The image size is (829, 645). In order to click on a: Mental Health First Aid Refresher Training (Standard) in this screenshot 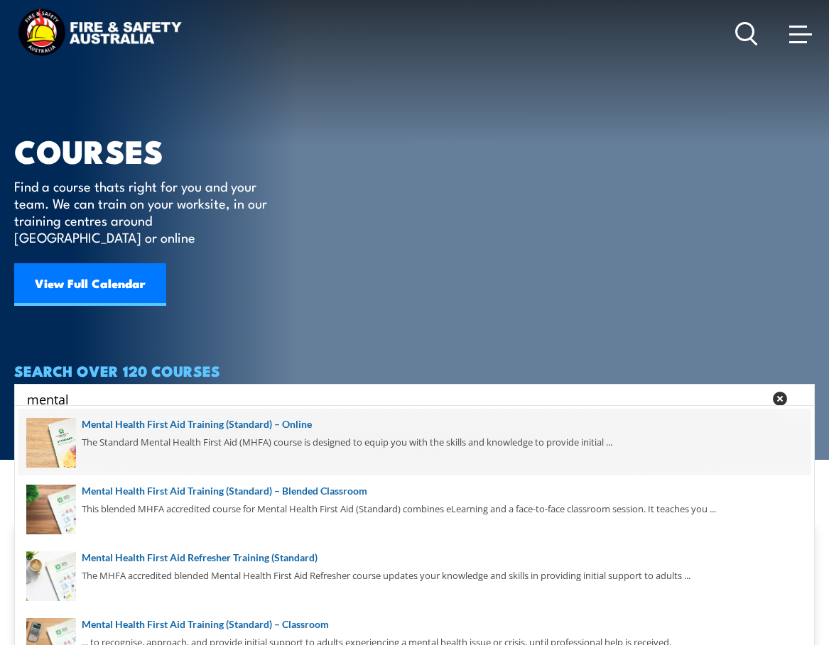, I will do `click(414, 558)`.